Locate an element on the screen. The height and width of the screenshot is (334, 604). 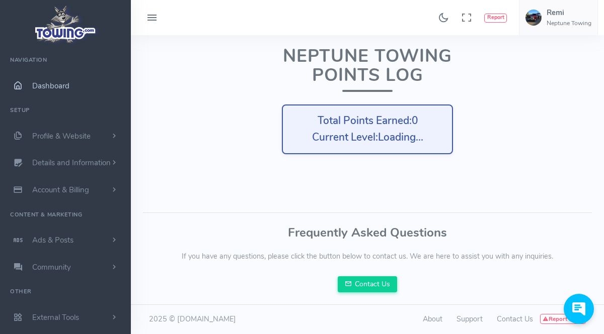
h1: Neptune Towing Points Log is located at coordinates (367, 69).